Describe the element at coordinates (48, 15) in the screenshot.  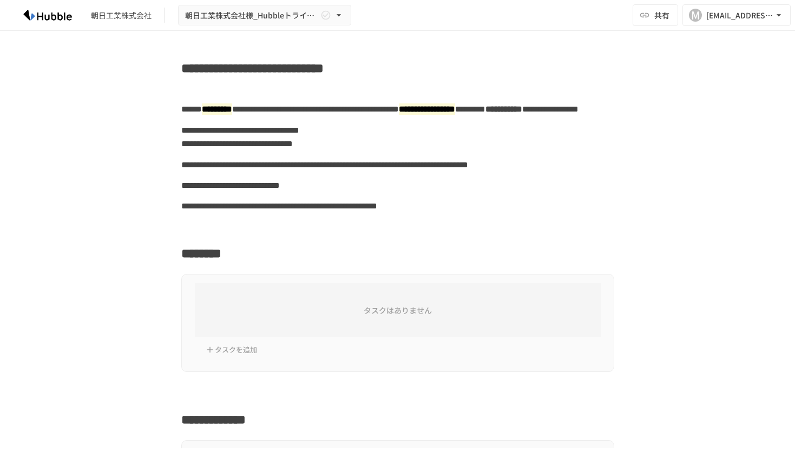
I see `img: HzDRNkGCf7KYO4GfwKnzITak6oVsp5RHeZBEM1dQFiQ` at that location.